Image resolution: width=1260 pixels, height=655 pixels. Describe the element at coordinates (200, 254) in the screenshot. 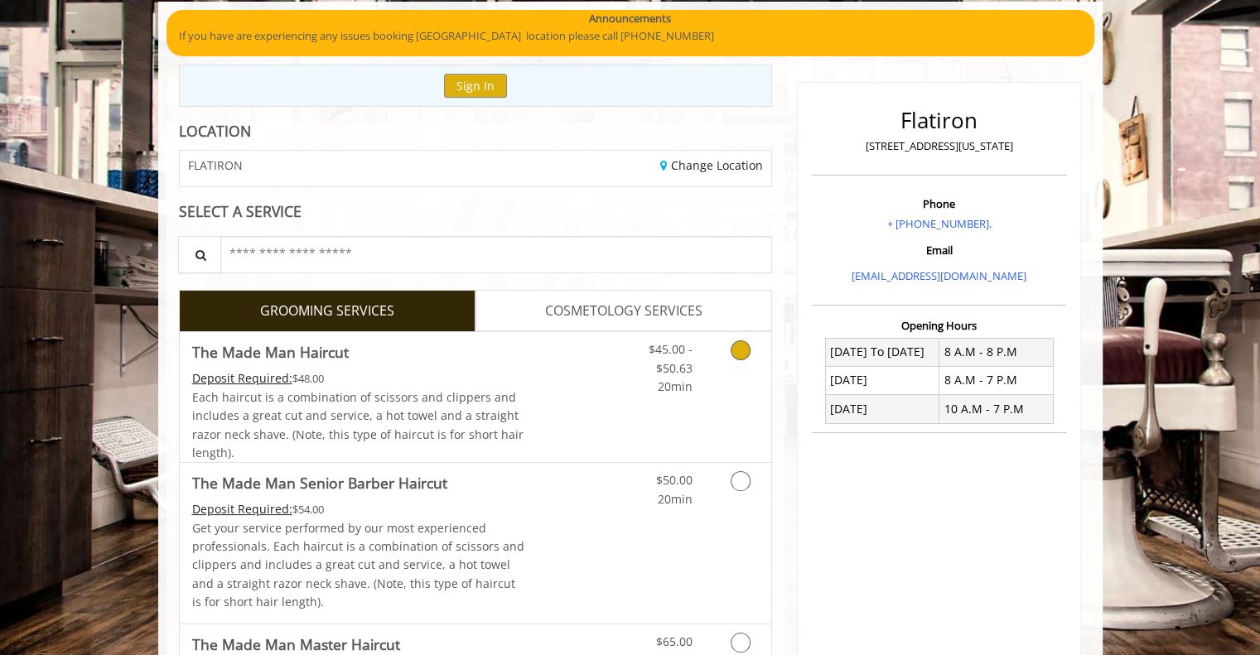

I see `button: Service Search` at that location.